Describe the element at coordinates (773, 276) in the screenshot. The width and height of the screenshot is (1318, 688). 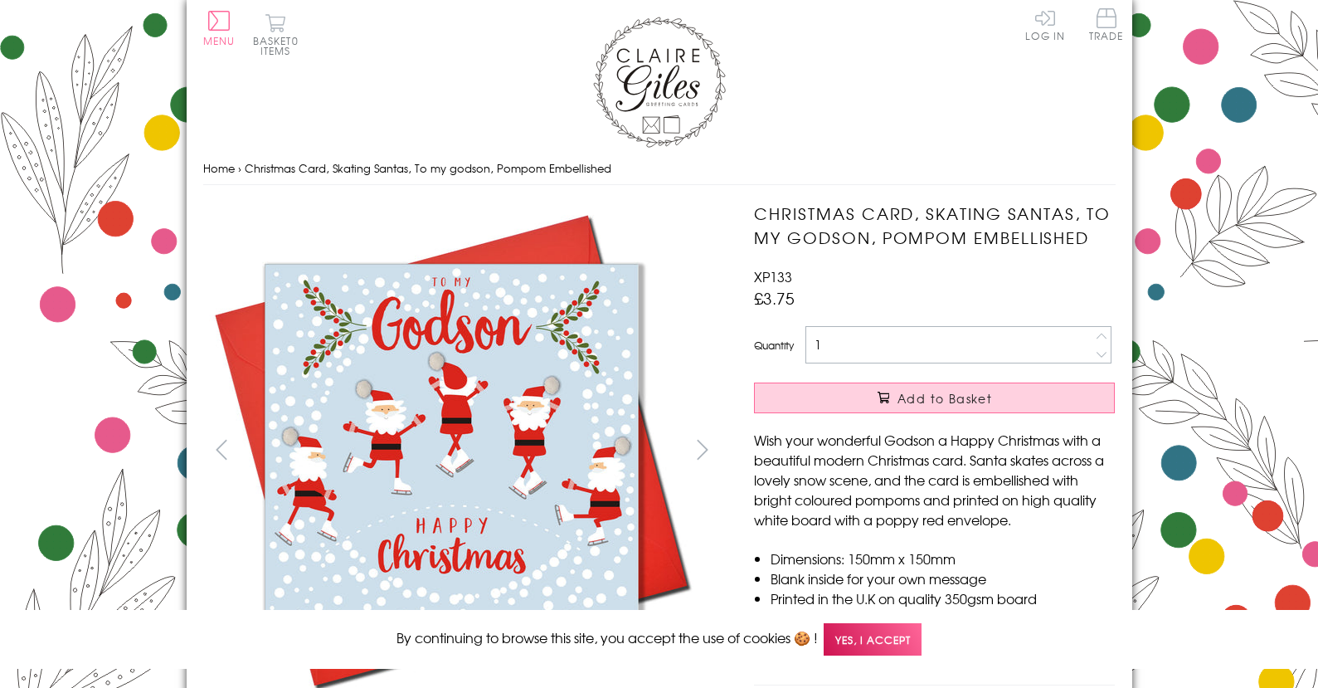
I see `span: XP133` at that location.